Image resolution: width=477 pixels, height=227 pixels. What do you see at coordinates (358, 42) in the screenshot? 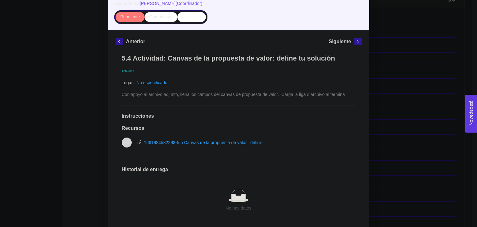
I see `button: right` at bounding box center [358, 42].